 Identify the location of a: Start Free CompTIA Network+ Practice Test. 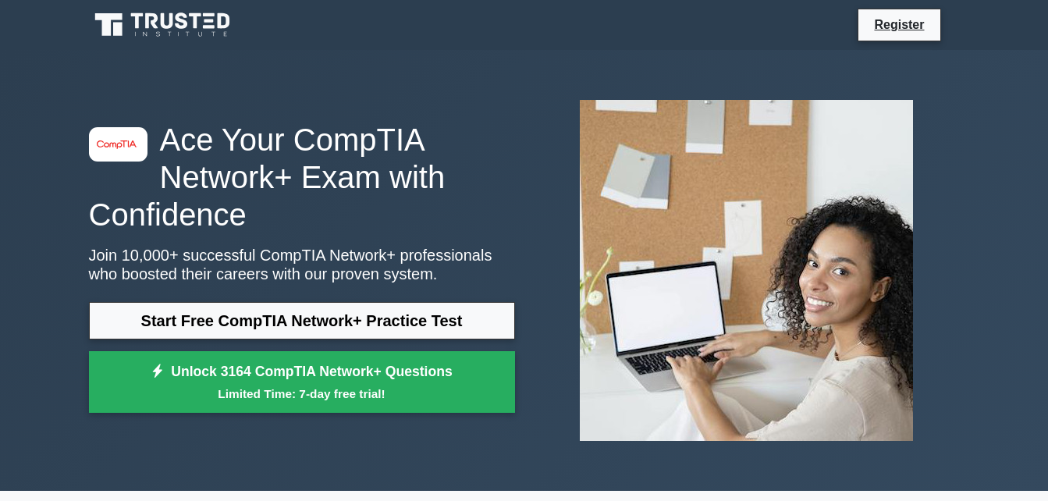
(302, 321).